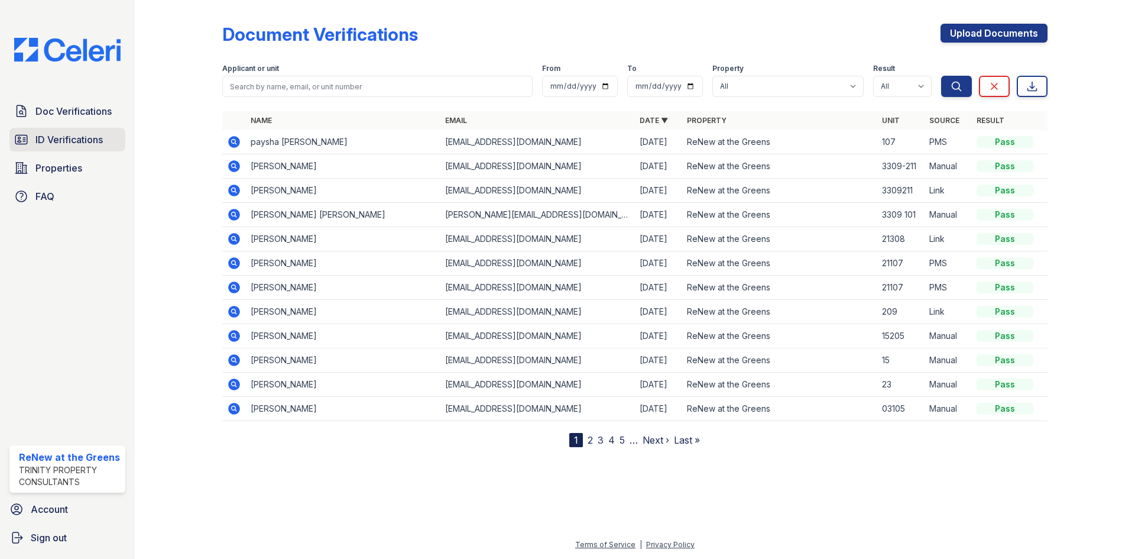 The image size is (1135, 559). I want to click on a: 3, so click(601, 440).